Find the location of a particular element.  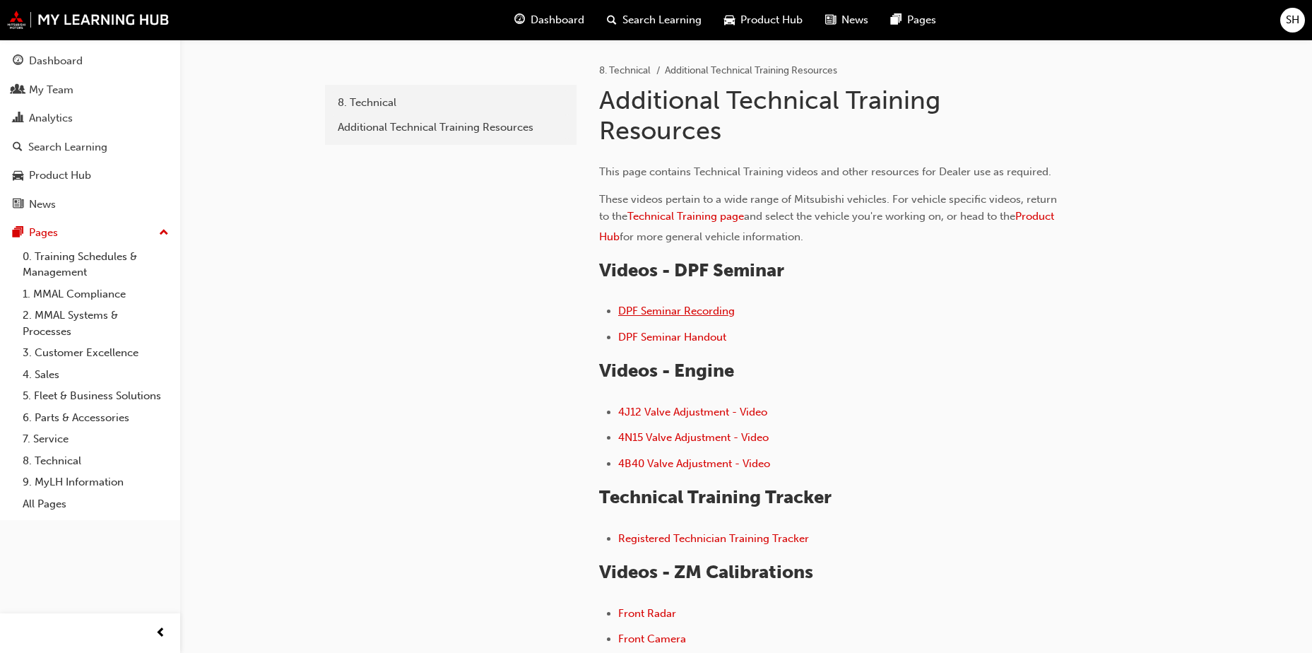

a: 9. MyLH Information is located at coordinates (95, 482).